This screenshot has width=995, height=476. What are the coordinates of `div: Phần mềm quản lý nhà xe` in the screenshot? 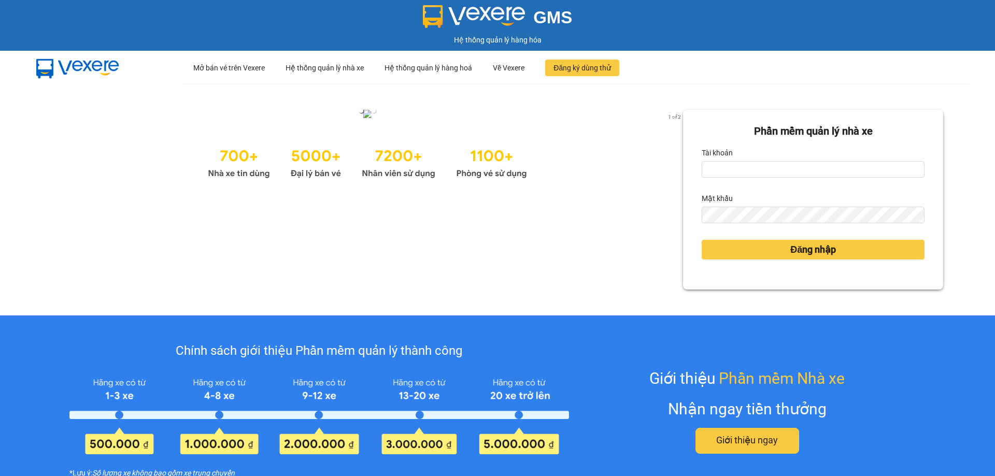 It's located at (813, 131).